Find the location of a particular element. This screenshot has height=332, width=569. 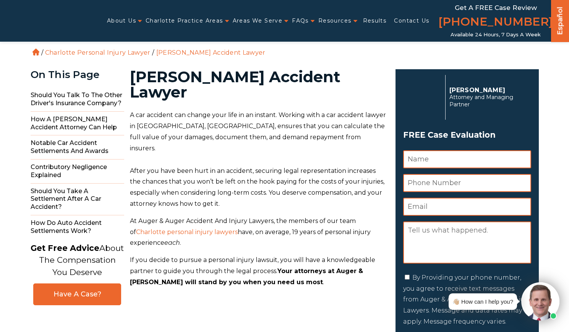

div: On This Page is located at coordinates (77, 74).